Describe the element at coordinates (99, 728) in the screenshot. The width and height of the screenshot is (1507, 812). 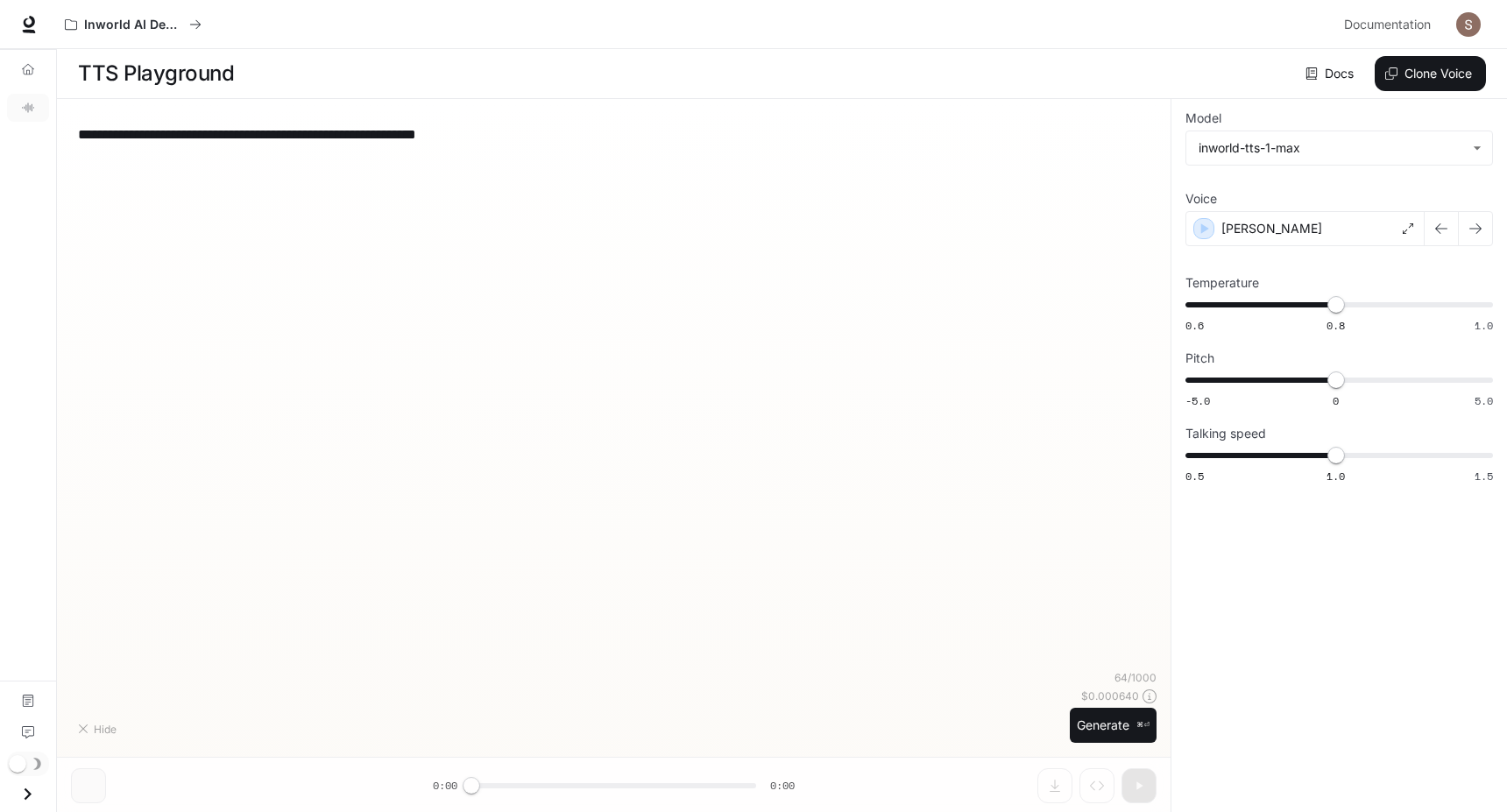
I see `button: Hide` at that location.